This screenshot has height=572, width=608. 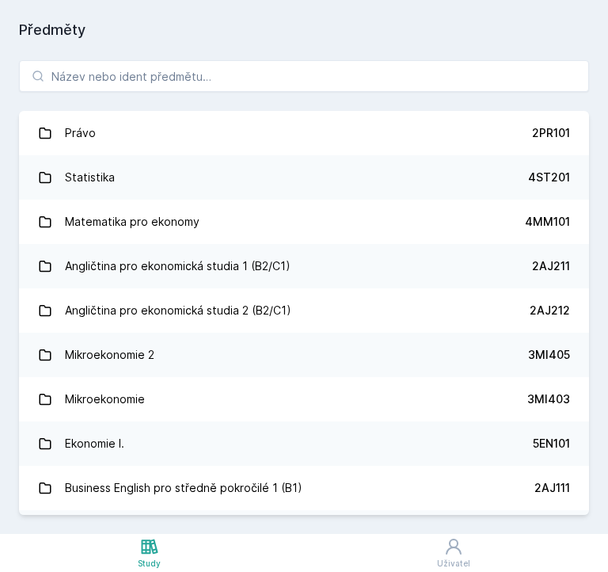 What do you see at coordinates (304, 310) in the screenshot?
I see `a: Angličtina pro ekonomická studia 2 (B2/C1) 2AJ212` at bounding box center [304, 310].